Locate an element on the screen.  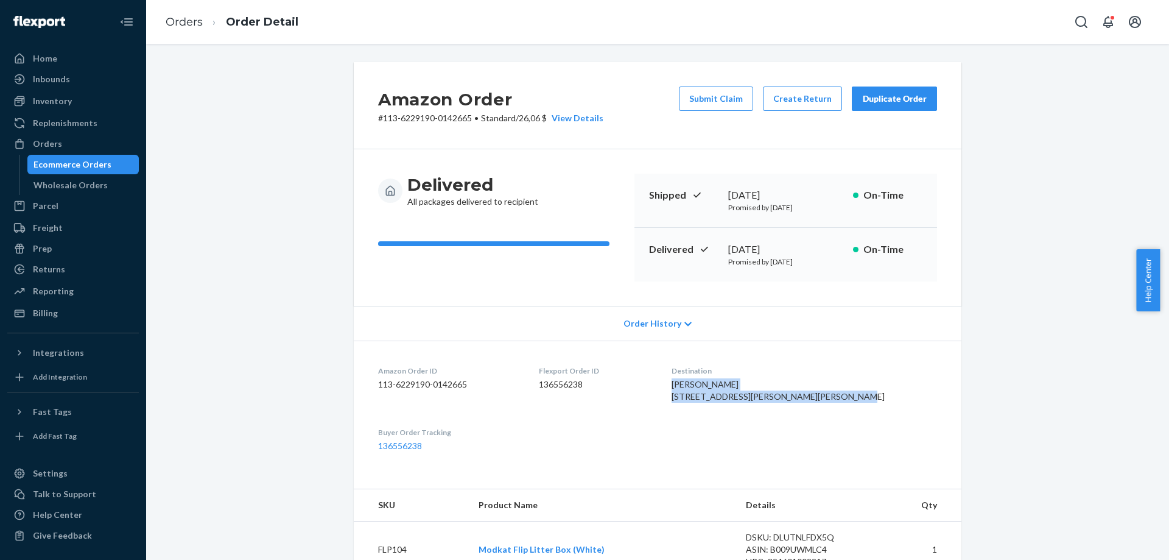
a: Returns is located at coordinates (73, 269).